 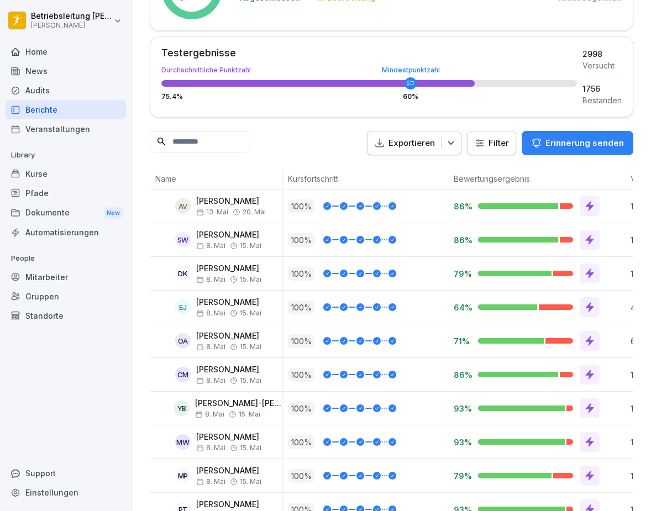 What do you see at coordinates (66, 71) in the screenshot?
I see `div: News` at bounding box center [66, 71].